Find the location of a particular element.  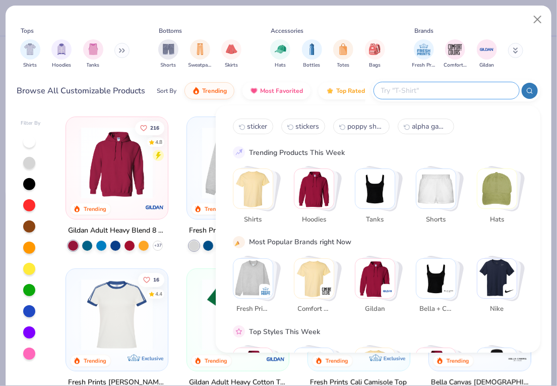

span: Bella + Canvas is located at coordinates (436, 309).